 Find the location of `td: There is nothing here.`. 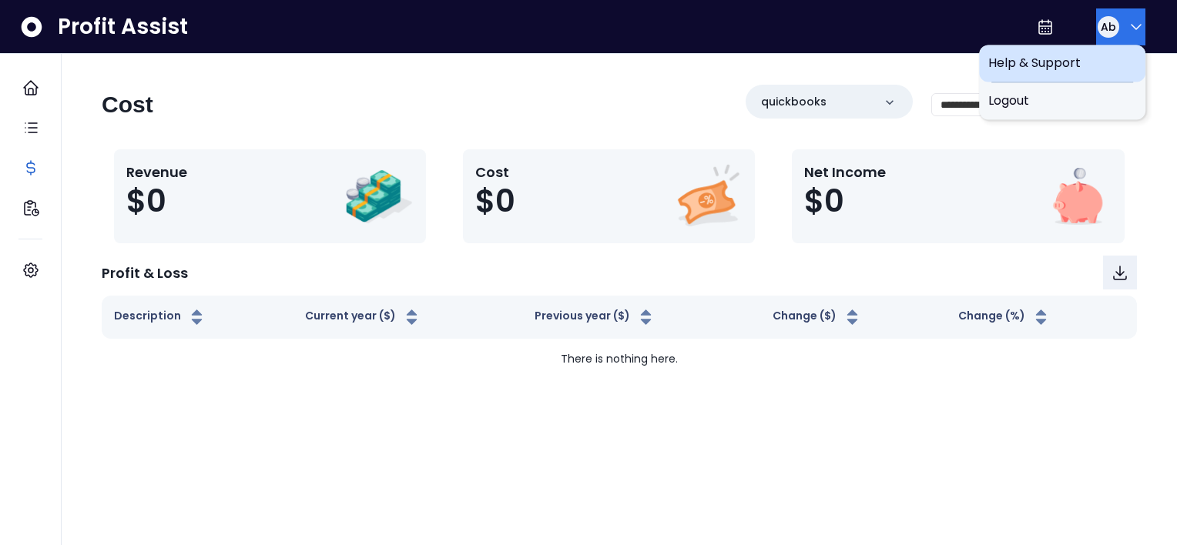

td: There is nothing here. is located at coordinates (619, 359).